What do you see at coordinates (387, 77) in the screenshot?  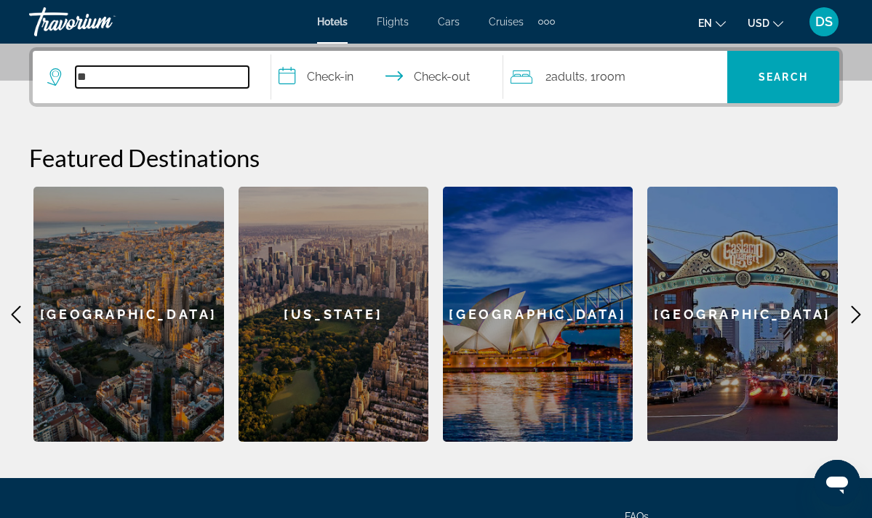 I see `button: Check in and out dates` at bounding box center [387, 77].